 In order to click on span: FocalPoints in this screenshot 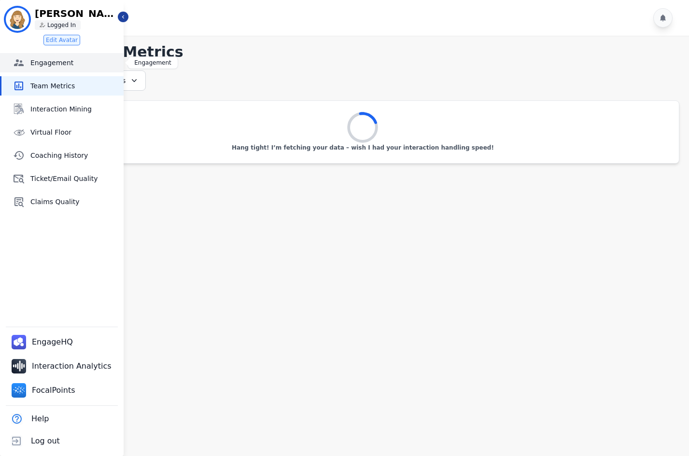, I will do `click(55, 390)`.